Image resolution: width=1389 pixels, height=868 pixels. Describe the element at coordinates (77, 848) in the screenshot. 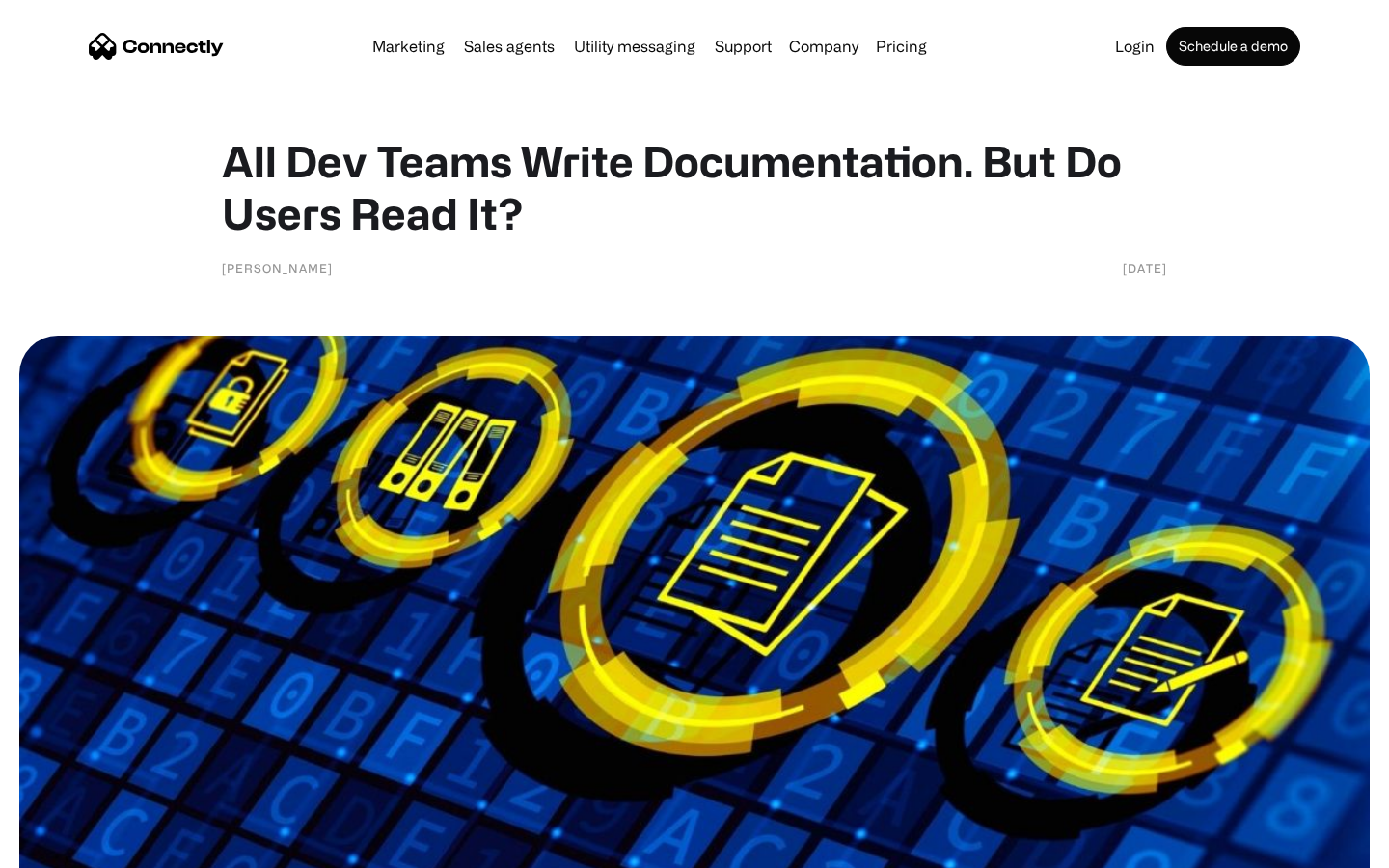

I see `ul: Language list` at that location.